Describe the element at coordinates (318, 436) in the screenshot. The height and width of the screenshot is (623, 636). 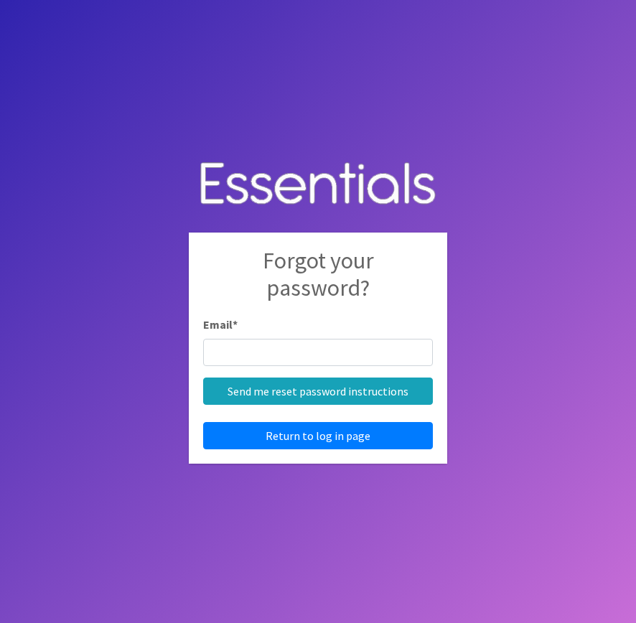
I see `a: Return to log in page` at that location.